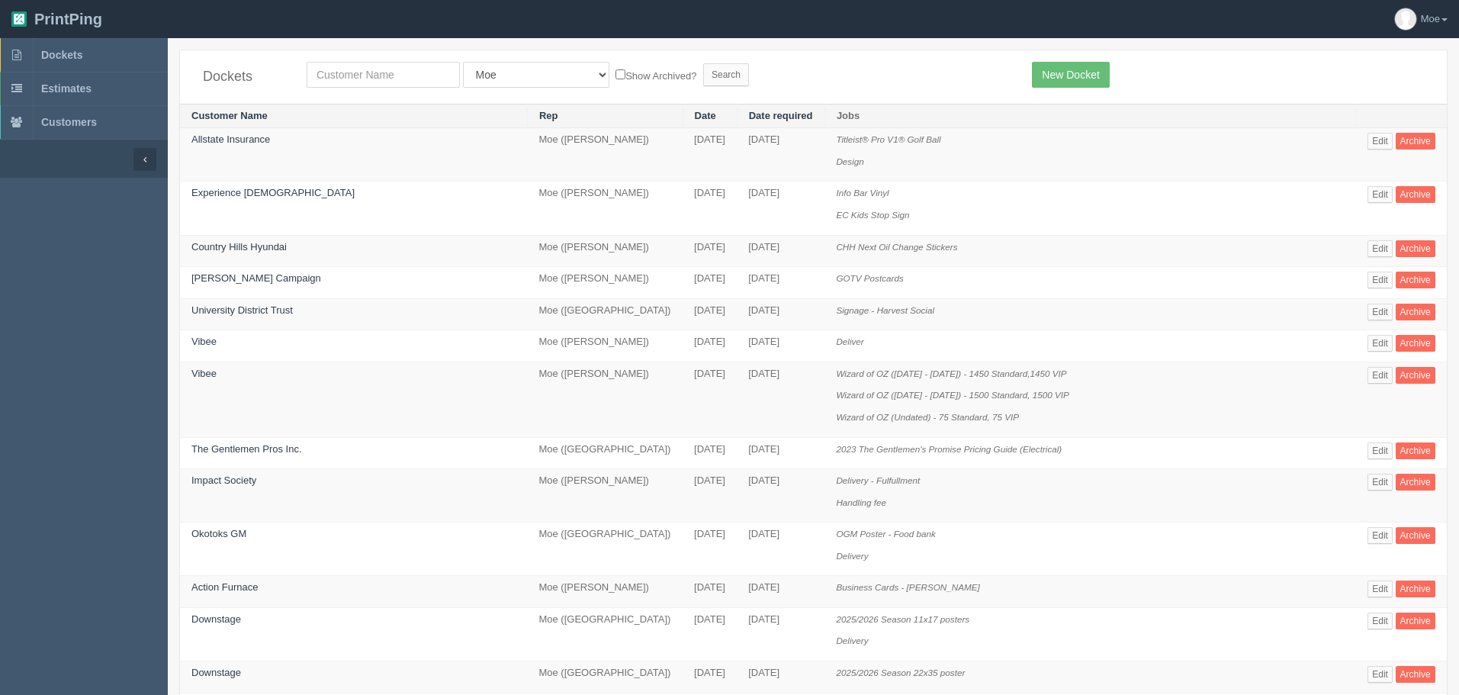  Describe the element at coordinates (1070, 75) in the screenshot. I see `a: New Docket` at that location.